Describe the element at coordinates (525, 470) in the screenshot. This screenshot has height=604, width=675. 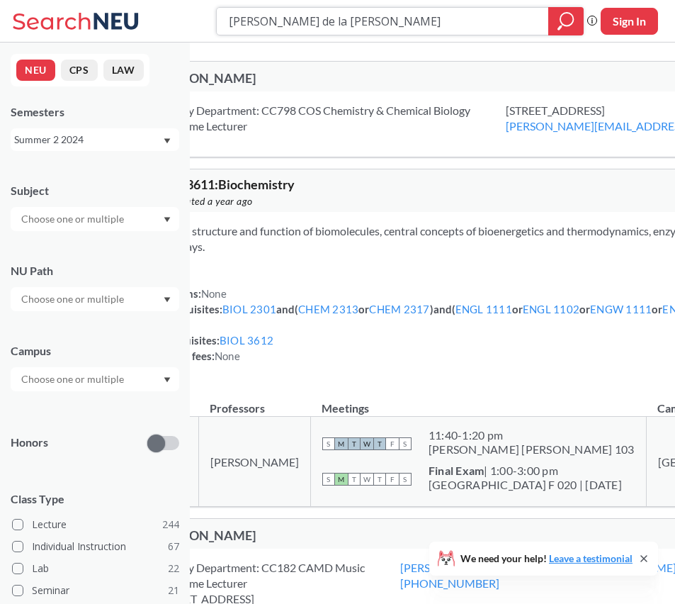
I see `div: | 1:00-3:00 pm` at that location.